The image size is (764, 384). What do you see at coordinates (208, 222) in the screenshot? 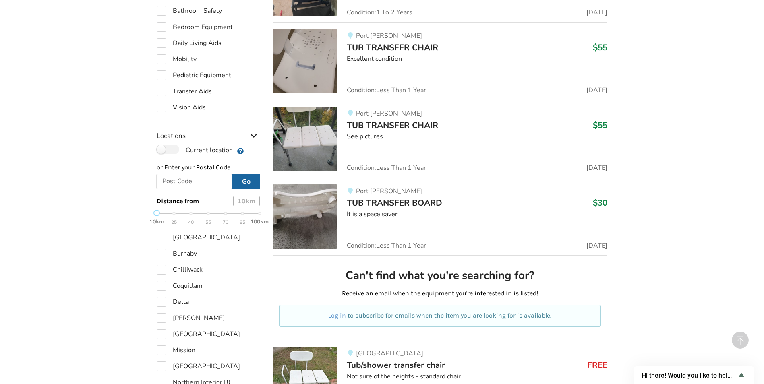
I see `span: 55` at bounding box center [208, 222].